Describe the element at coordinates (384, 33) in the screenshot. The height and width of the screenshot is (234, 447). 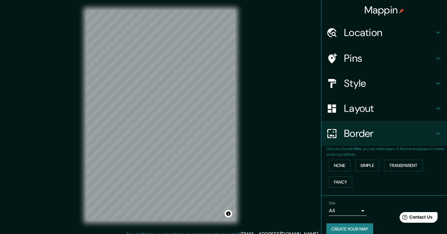
I see `div: Location` at that location.